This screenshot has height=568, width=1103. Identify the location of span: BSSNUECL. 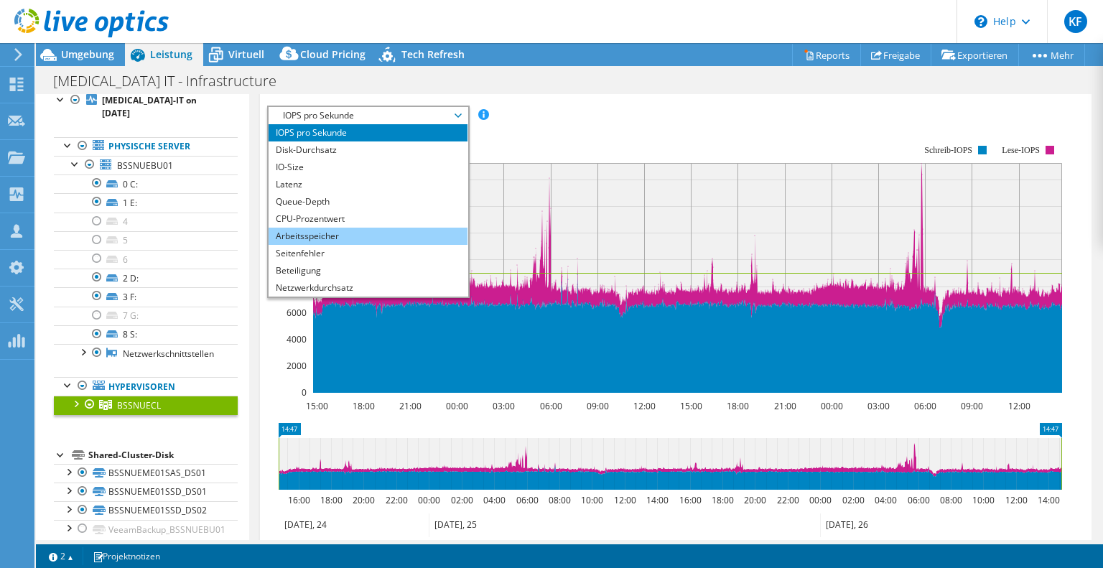
(139, 405).